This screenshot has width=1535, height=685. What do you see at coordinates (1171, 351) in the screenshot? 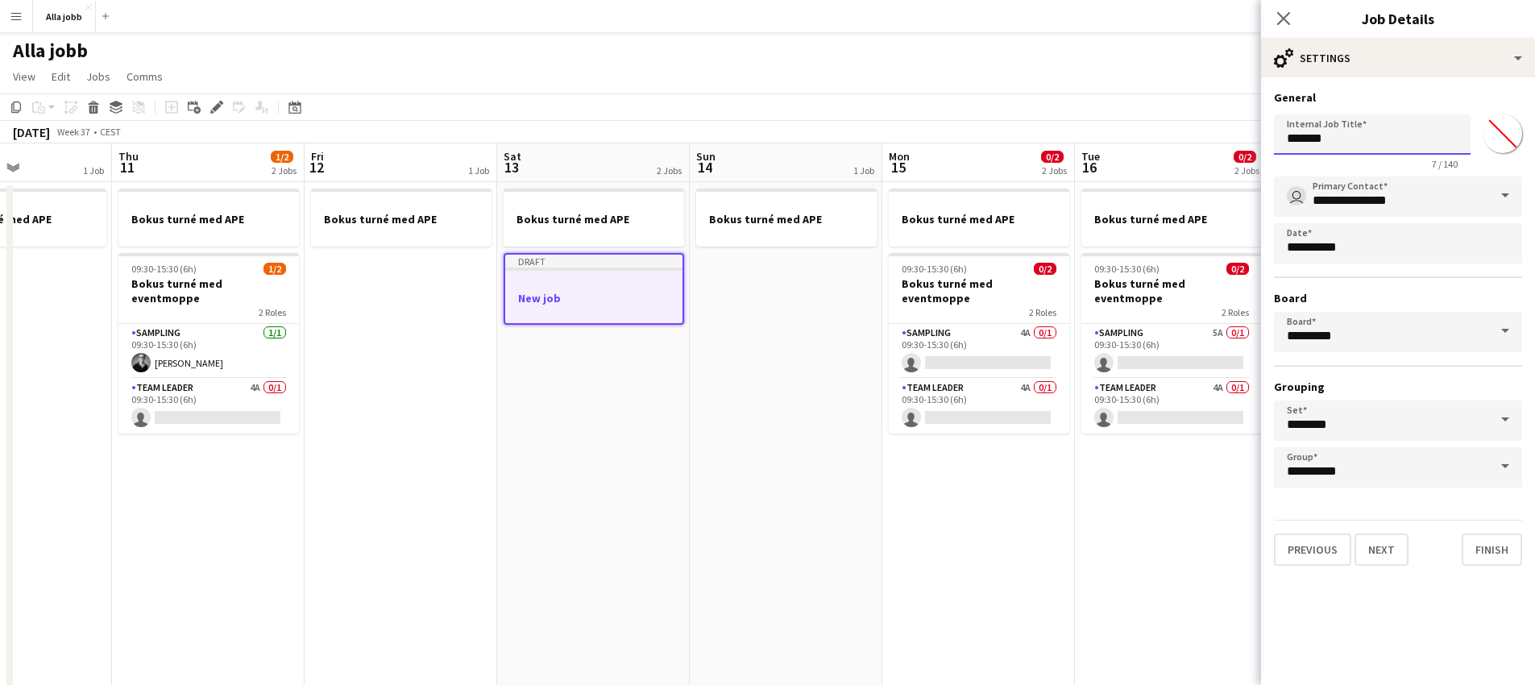
I see `app-card-role: Sampling5A0/109:30-15:30 (6h)` at bounding box center [1171, 351].